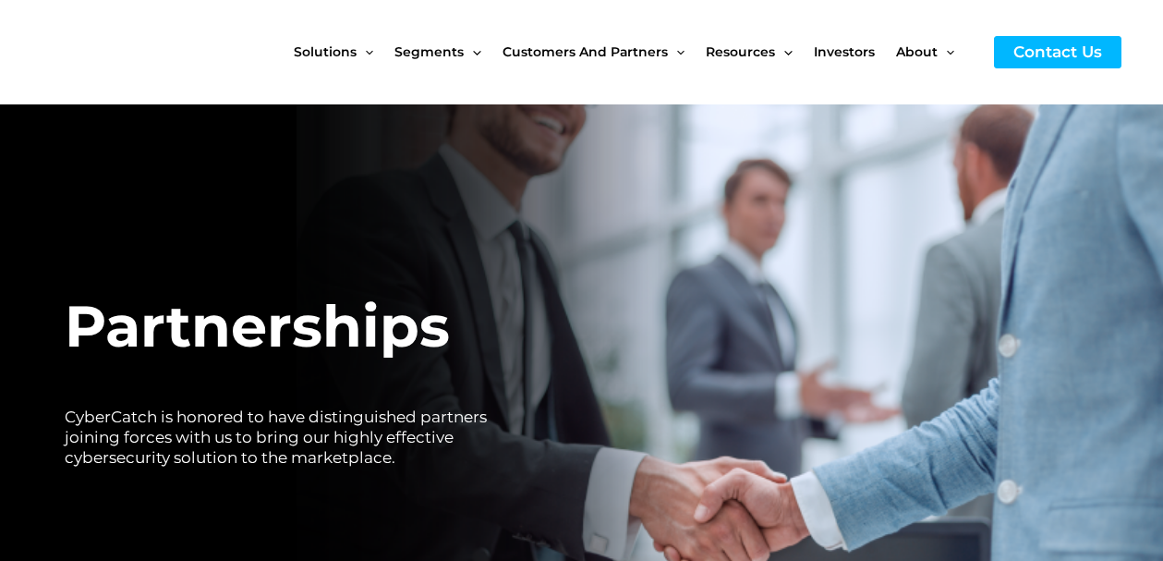  What do you see at coordinates (917, 52) in the screenshot?
I see `span: About` at bounding box center [917, 52].